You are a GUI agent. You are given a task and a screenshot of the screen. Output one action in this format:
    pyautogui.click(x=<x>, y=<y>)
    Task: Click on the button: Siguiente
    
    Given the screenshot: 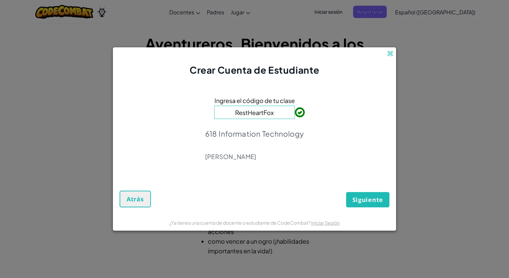 What is the action you would take?
    pyautogui.click(x=367, y=199)
    